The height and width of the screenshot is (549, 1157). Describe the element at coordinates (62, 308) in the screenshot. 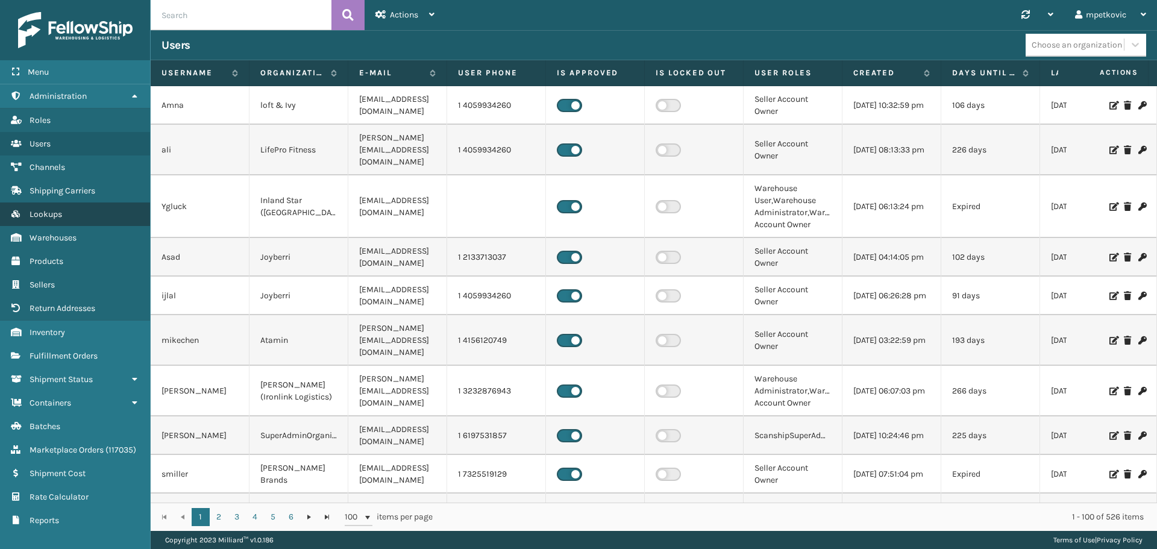

I see `span: Return Addresses` at that location.